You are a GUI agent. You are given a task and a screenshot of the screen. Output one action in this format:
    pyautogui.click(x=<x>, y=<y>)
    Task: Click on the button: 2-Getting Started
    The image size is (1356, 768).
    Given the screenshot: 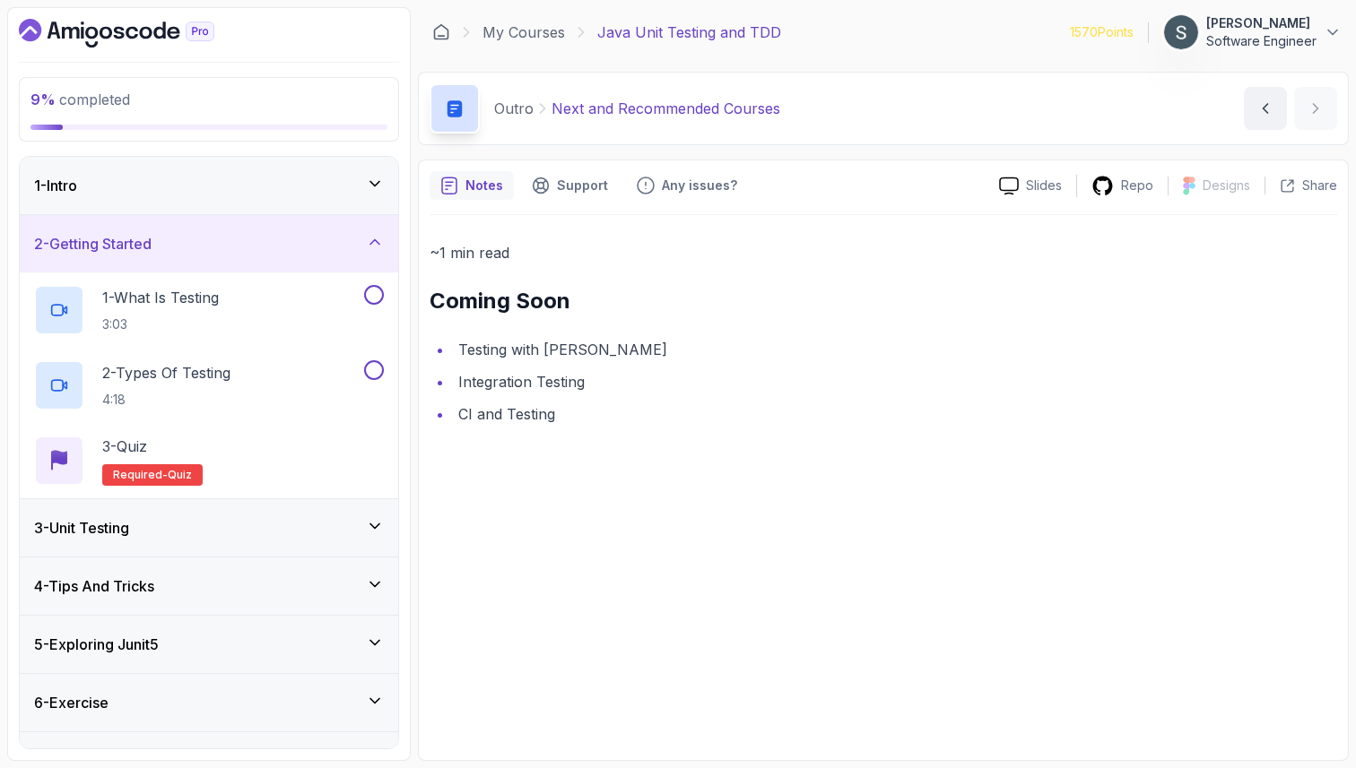 What is the action you would take?
    pyautogui.click(x=209, y=244)
    